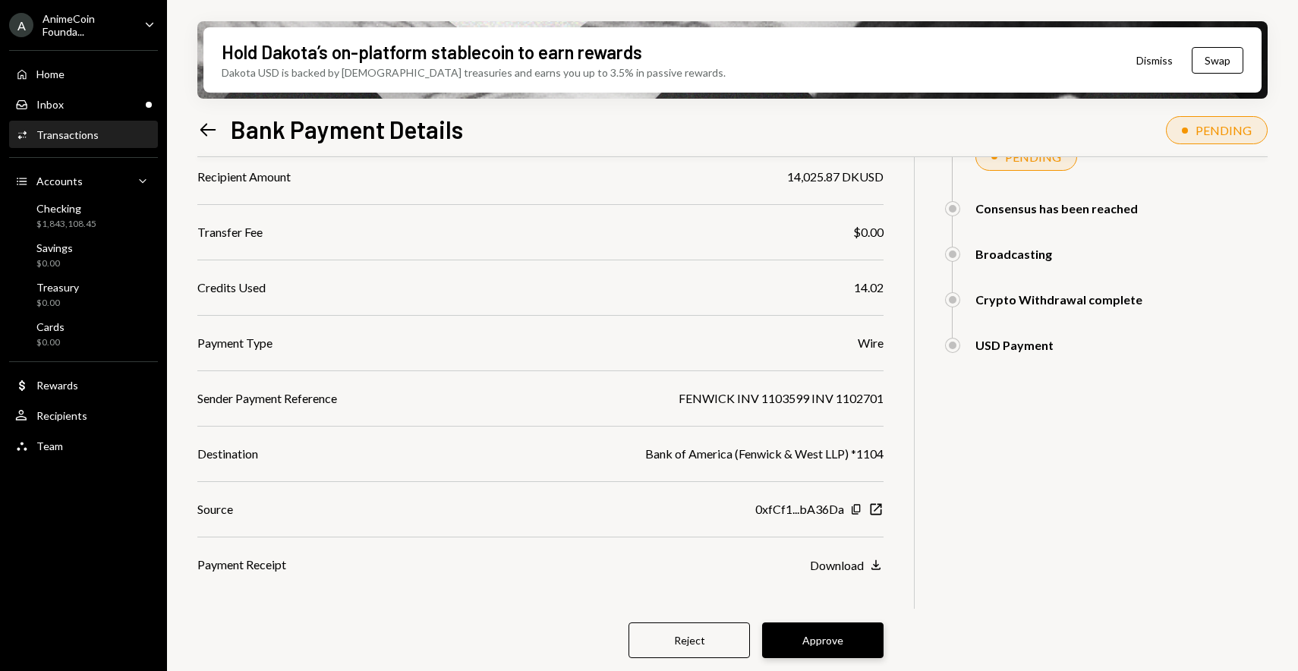 The width and height of the screenshot is (1298, 671). I want to click on div: Checking, so click(66, 208).